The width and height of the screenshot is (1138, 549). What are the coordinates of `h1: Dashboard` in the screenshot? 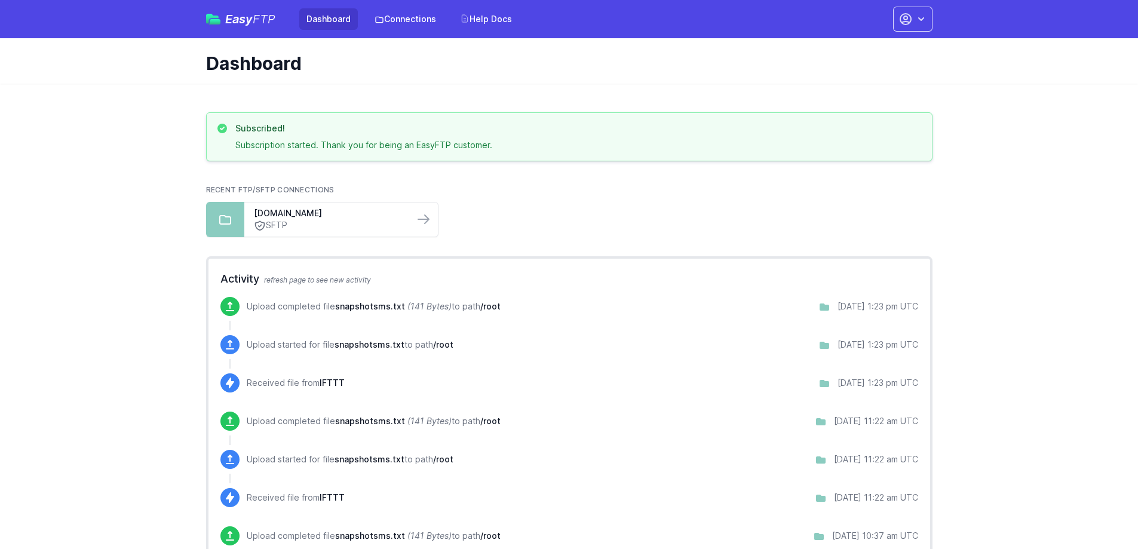 It's located at (565, 63).